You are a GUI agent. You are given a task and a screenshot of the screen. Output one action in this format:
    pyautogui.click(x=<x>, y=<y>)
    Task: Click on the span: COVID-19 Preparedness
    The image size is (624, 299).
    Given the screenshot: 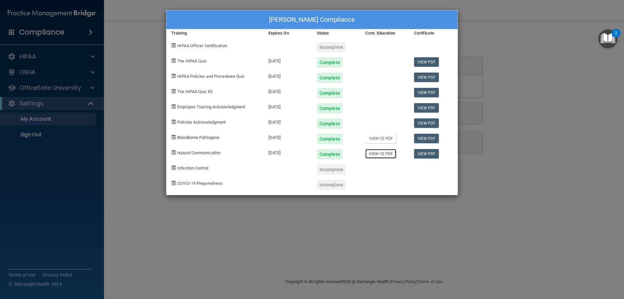 What is the action you would take?
    pyautogui.click(x=200, y=183)
    